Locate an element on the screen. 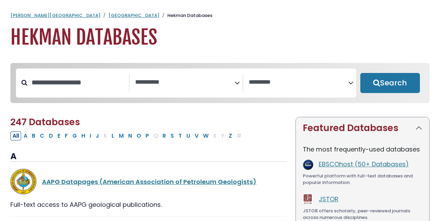 The height and width of the screenshot is (221, 440). button: Filter Results Z is located at coordinates (230, 136).